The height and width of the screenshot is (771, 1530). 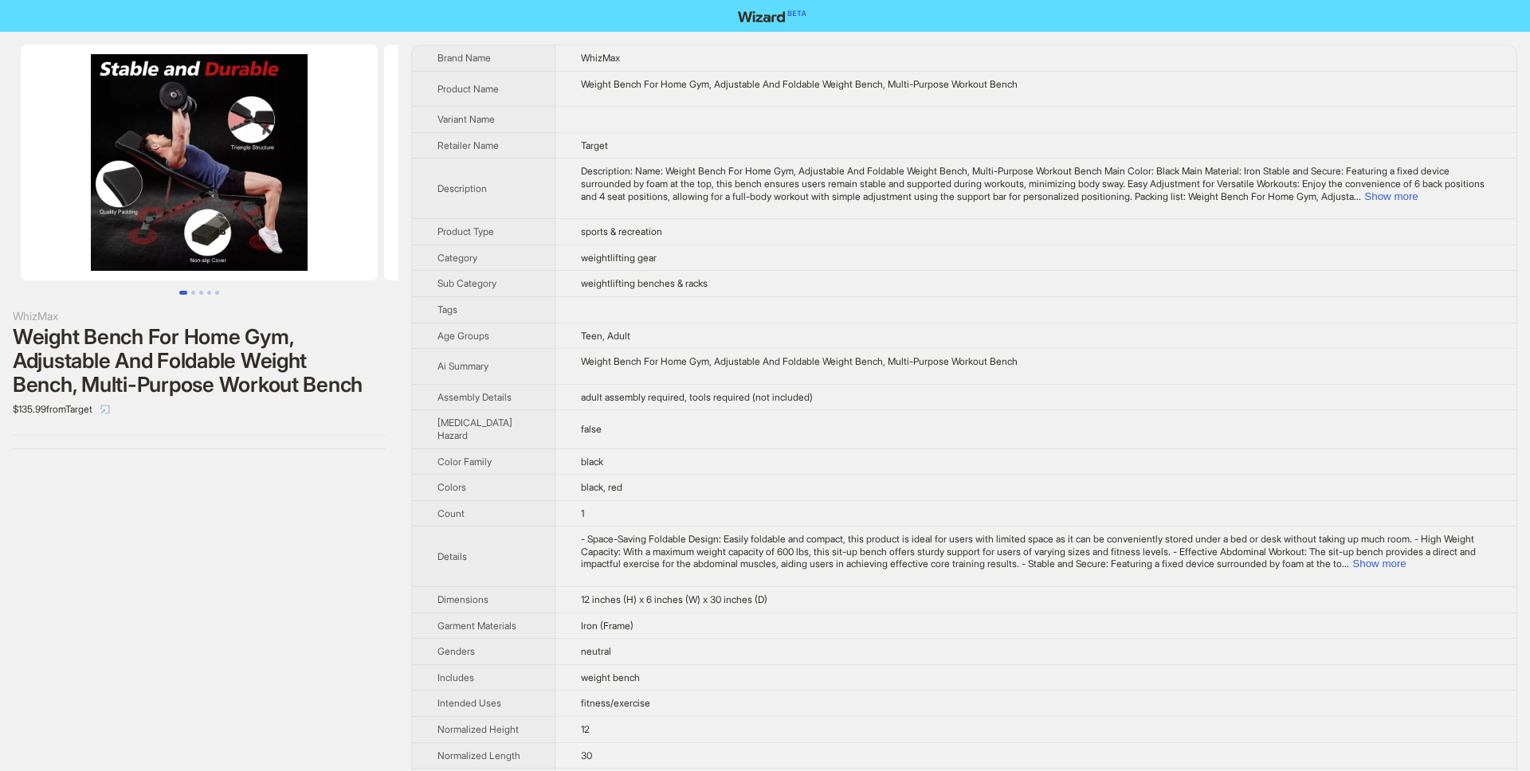 What do you see at coordinates (478, 729) in the screenshot?
I see `span: Normalized Height` at bounding box center [478, 729].